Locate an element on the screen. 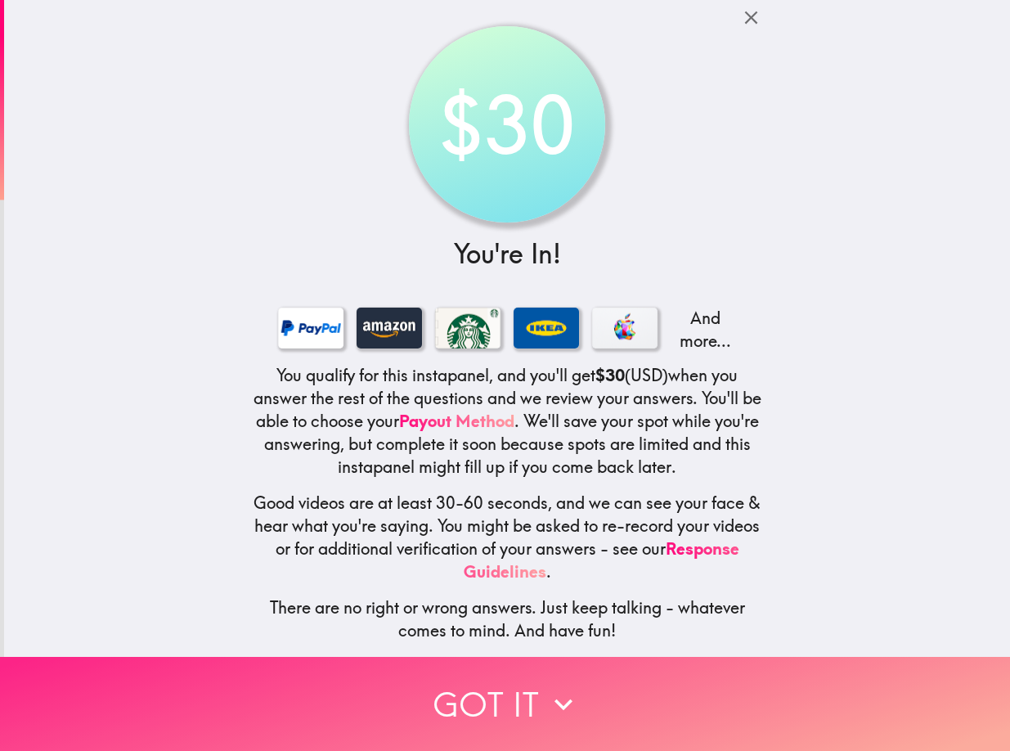 The width and height of the screenshot is (1010, 751). h3: You're In! is located at coordinates (507, 254).